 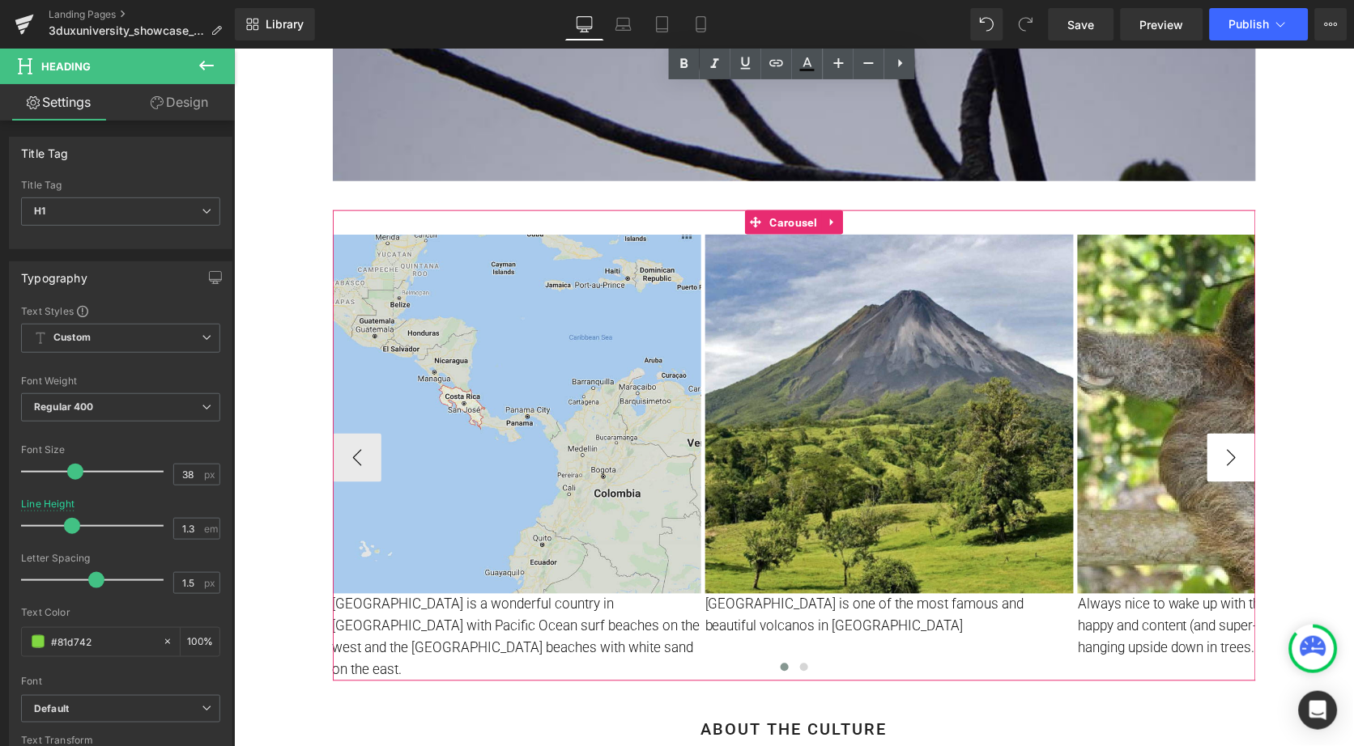 I want to click on span: Publish, so click(x=1249, y=24).